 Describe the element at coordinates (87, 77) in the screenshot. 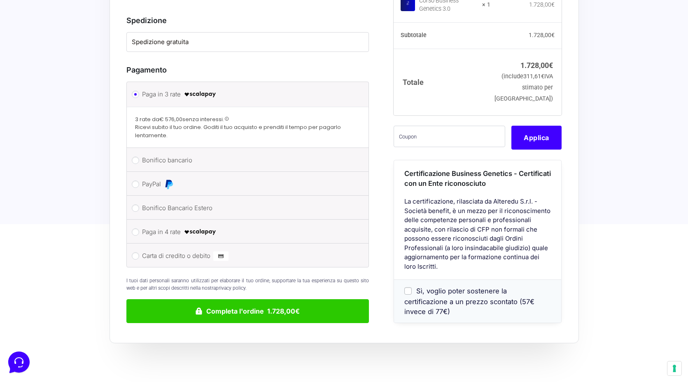

I see `span: Inizia una conversazione` at that location.